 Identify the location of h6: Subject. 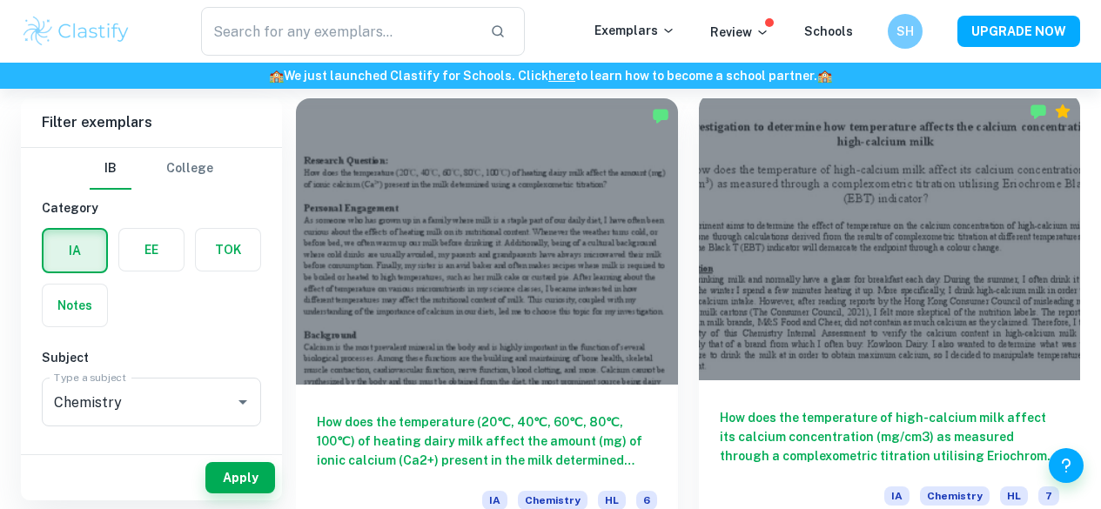
(151, 358).